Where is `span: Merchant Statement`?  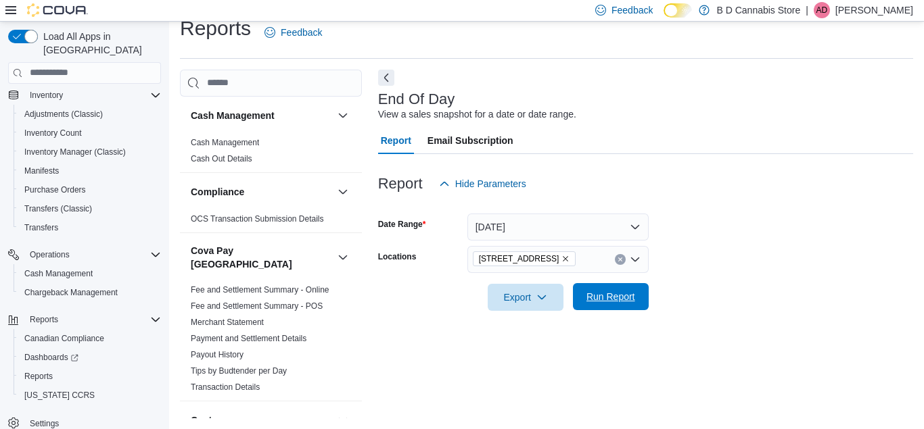 span: Merchant Statement is located at coordinates (227, 323).